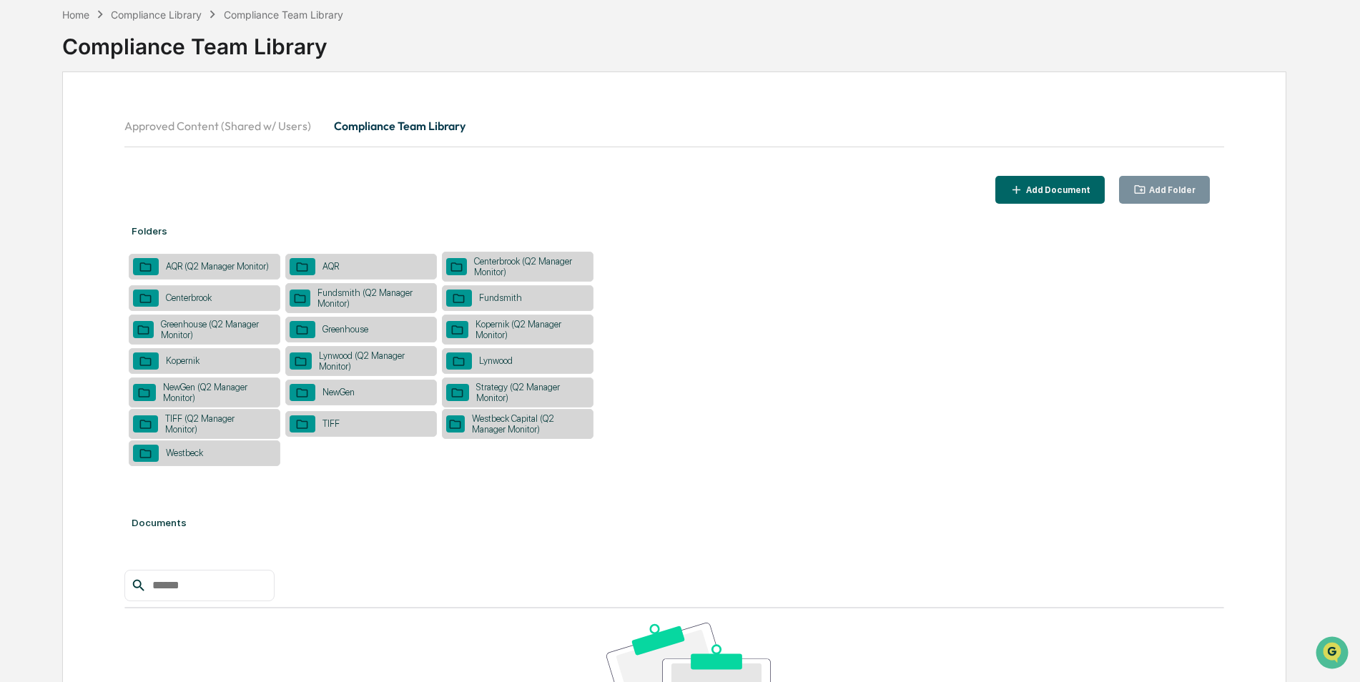 Image resolution: width=1360 pixels, height=682 pixels. What do you see at coordinates (331, 423) in the screenshot?
I see `div: TIFF` at bounding box center [331, 423].